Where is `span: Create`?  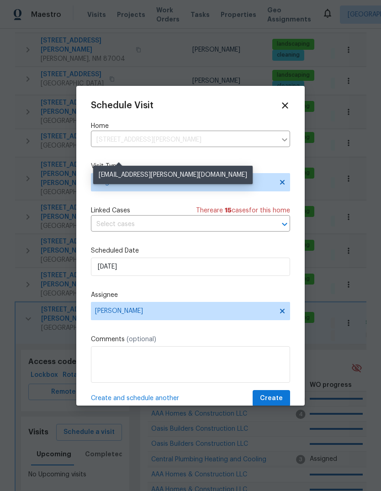
span: Create is located at coordinates (271, 399).